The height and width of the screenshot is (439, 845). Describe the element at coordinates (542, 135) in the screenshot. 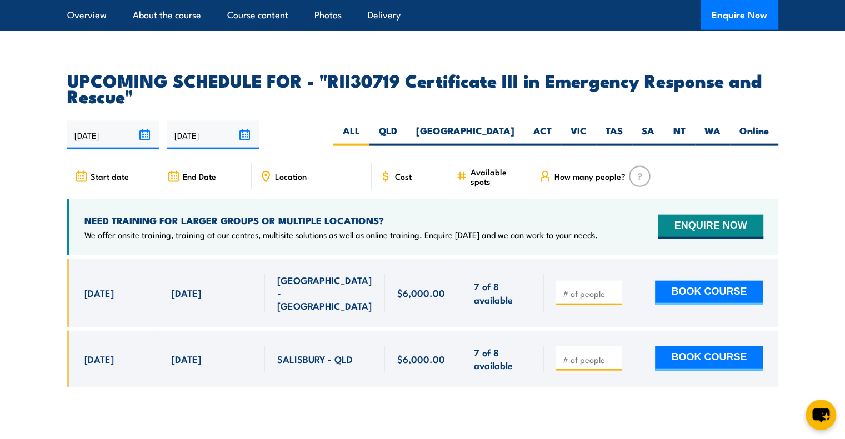

I see `label: ACT` at that location.